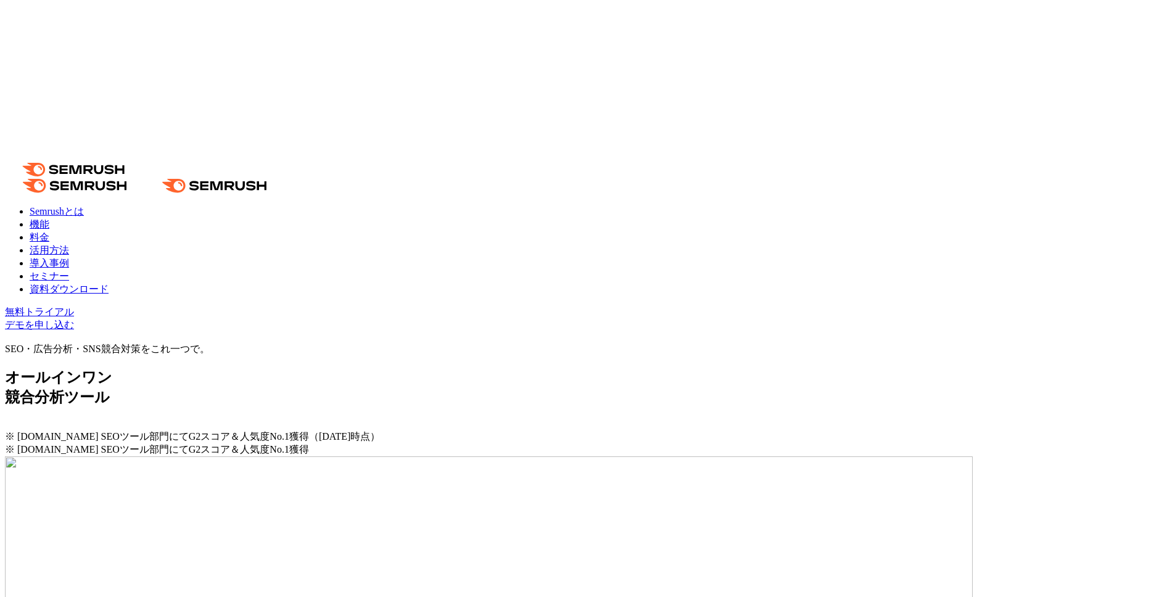  Describe the element at coordinates (39, 324) in the screenshot. I see `a: デモを申し込む` at that location.